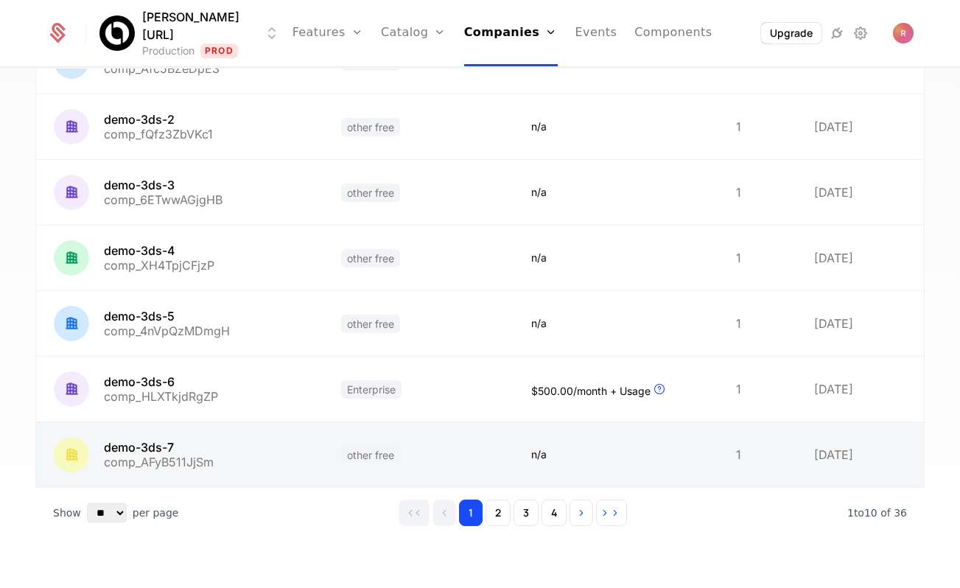 This screenshot has height=588, width=960. Describe the element at coordinates (837, 33) in the screenshot. I see `a: Integrations` at that location.